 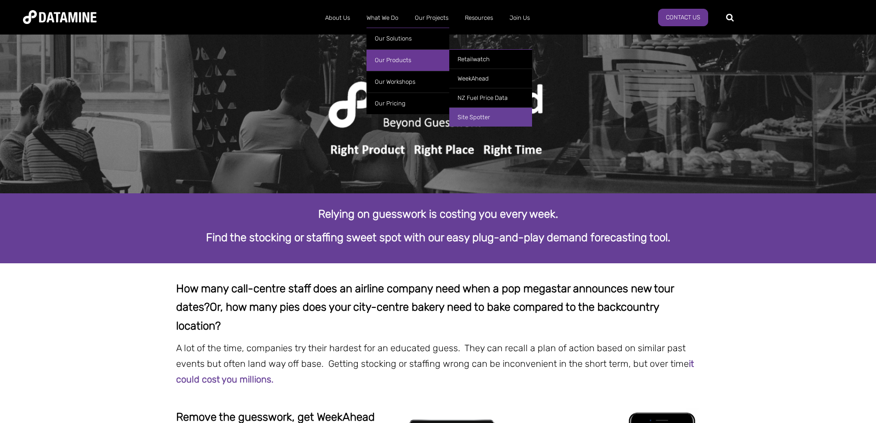 What do you see at coordinates (408, 38) in the screenshot?
I see `a: Our Solutions` at bounding box center [408, 38].